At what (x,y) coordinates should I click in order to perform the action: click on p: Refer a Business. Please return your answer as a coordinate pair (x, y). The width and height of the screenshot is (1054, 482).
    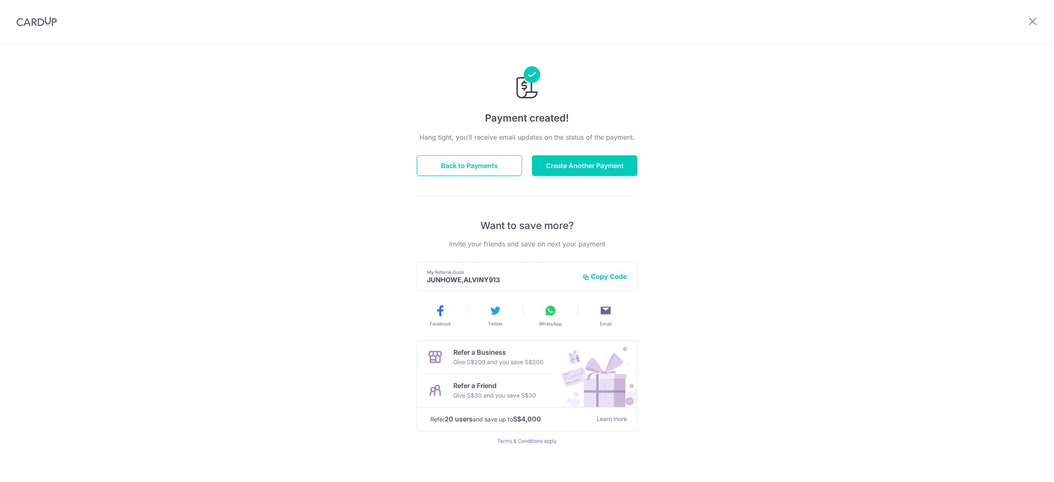
    Looking at the image, I should click on (498, 352).